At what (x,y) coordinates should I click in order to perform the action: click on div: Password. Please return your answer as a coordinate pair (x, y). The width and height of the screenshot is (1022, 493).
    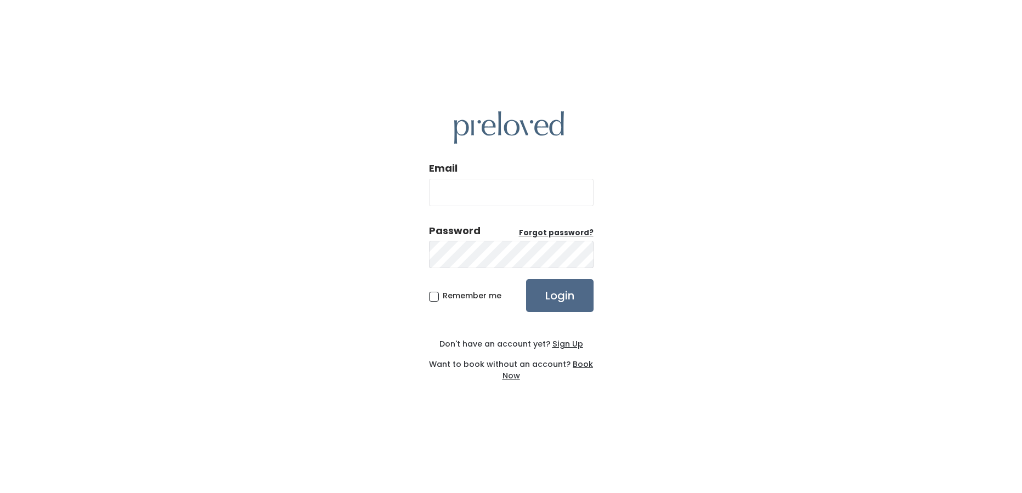
    Looking at the image, I should click on (455, 231).